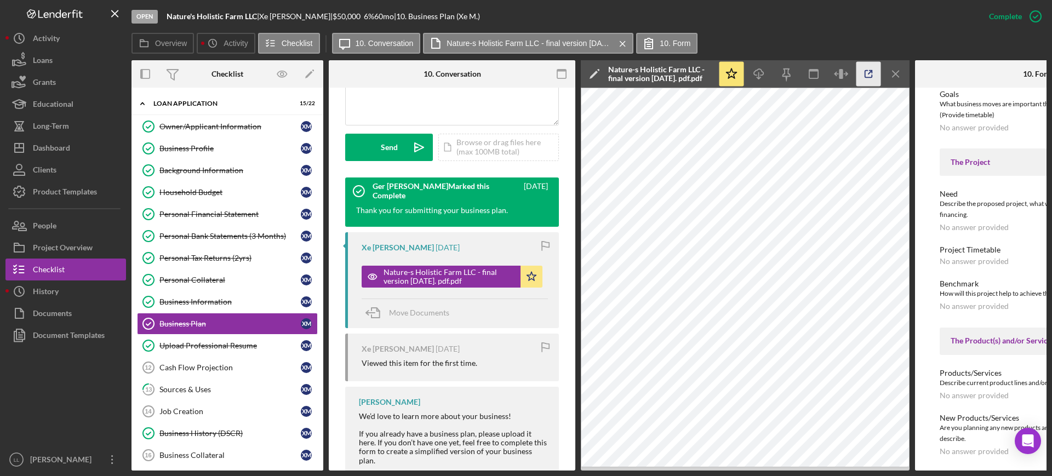 This screenshot has height=476, width=1052. I want to click on a: Project Overview, so click(66, 248).